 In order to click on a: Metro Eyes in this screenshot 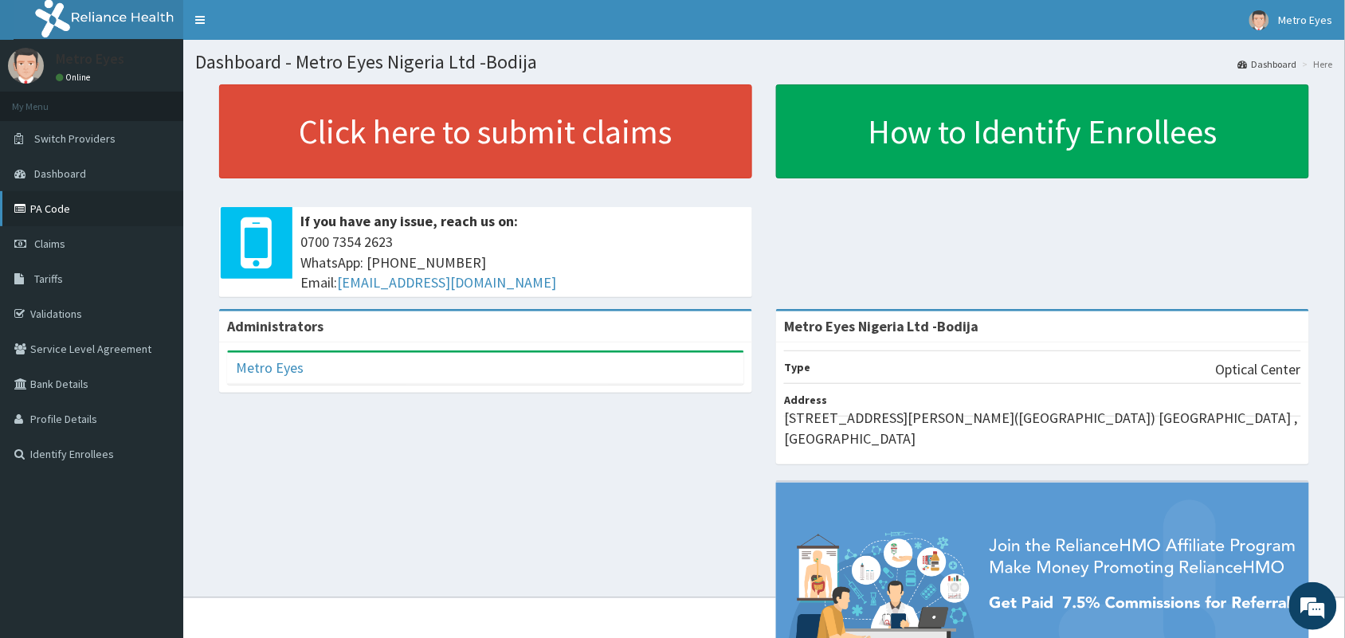, I will do `click(269, 367)`.